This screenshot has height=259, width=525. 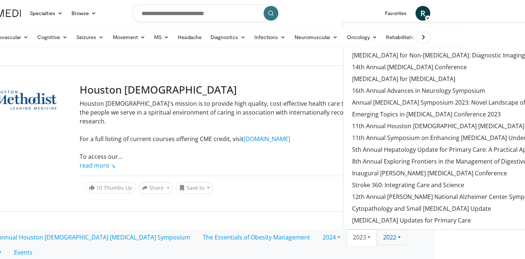 What do you see at coordinates (402, 37) in the screenshot?
I see `a: Rehabilitation` at bounding box center [402, 37].